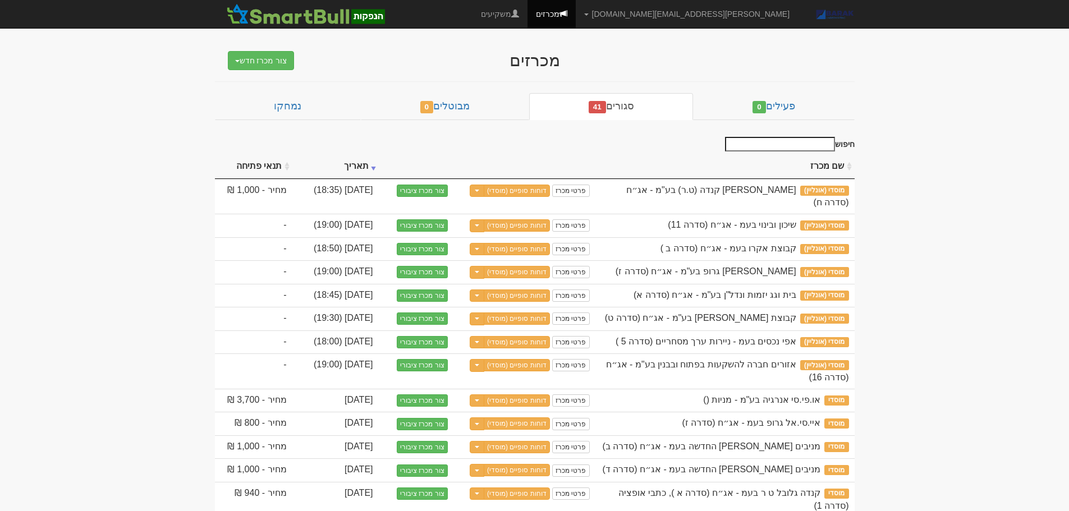 This screenshot has height=511, width=1069. I want to click on td: מחיר - 3,700 ₪, so click(254, 401).